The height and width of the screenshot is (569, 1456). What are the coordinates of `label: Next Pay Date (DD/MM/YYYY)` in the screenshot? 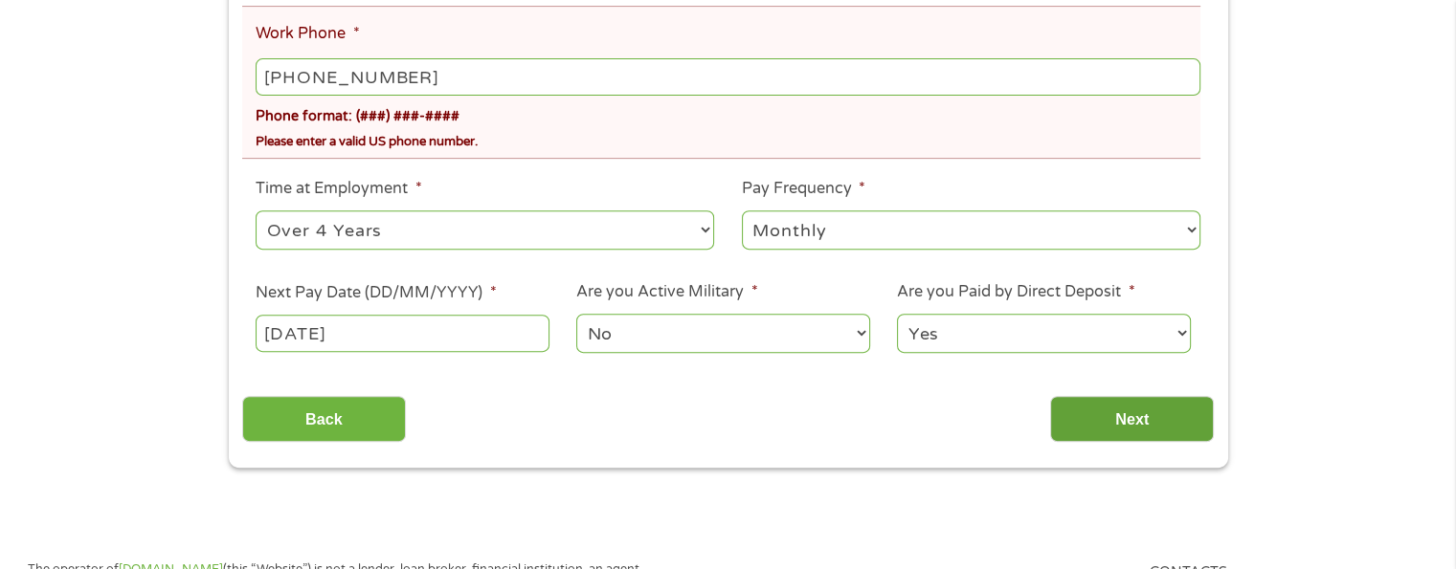 It's located at (375, 293).